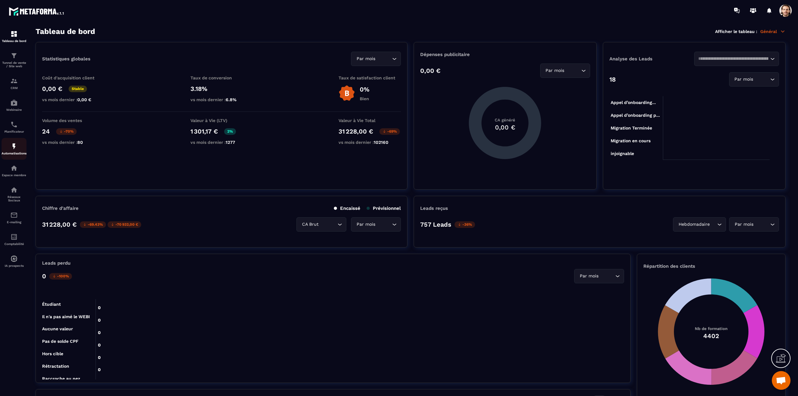  Describe the element at coordinates (14, 175) in the screenshot. I see `p: Espace membre` at that location.